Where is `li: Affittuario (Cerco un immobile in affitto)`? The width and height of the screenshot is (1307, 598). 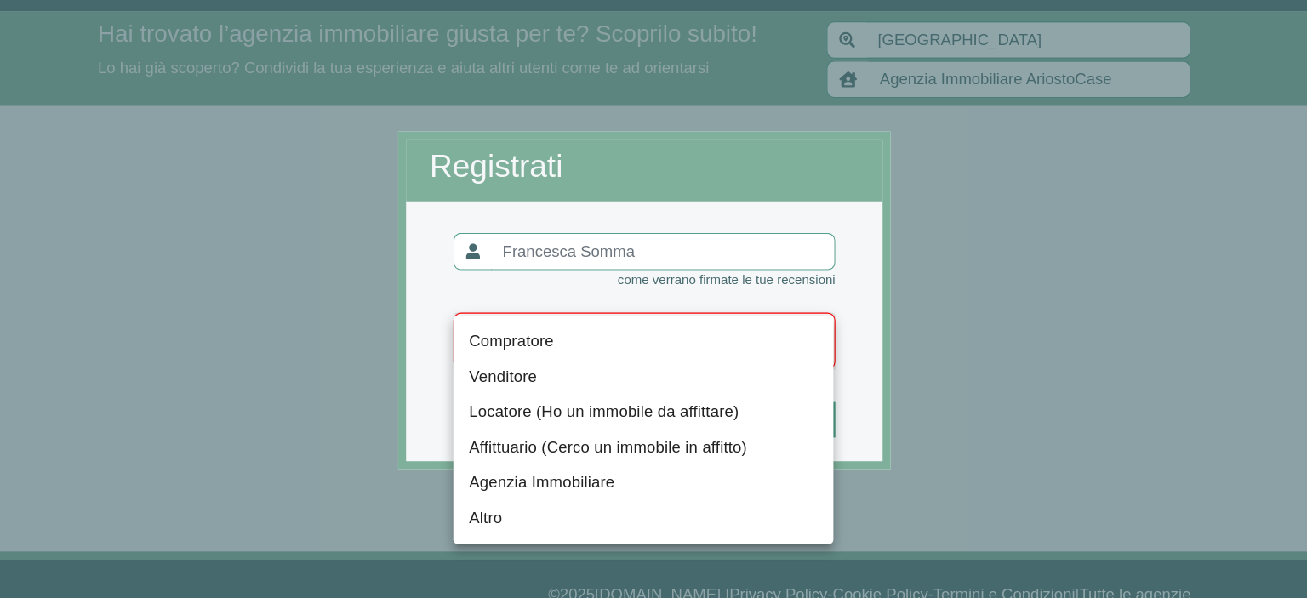
li: Affittuario (Cerco un immobile in affitto) is located at coordinates (653, 426).